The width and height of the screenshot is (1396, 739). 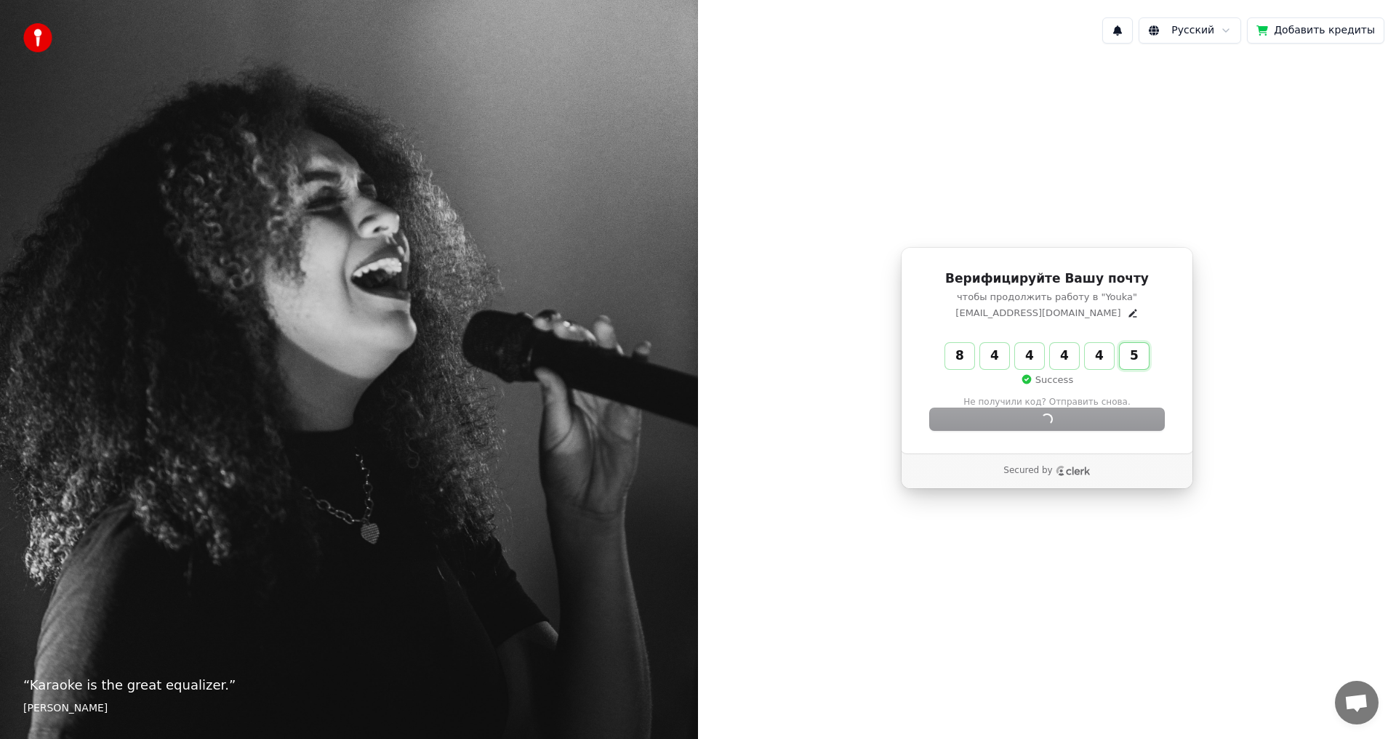 What do you see at coordinates (38, 38) in the screenshot?
I see `img: youka` at bounding box center [38, 38].